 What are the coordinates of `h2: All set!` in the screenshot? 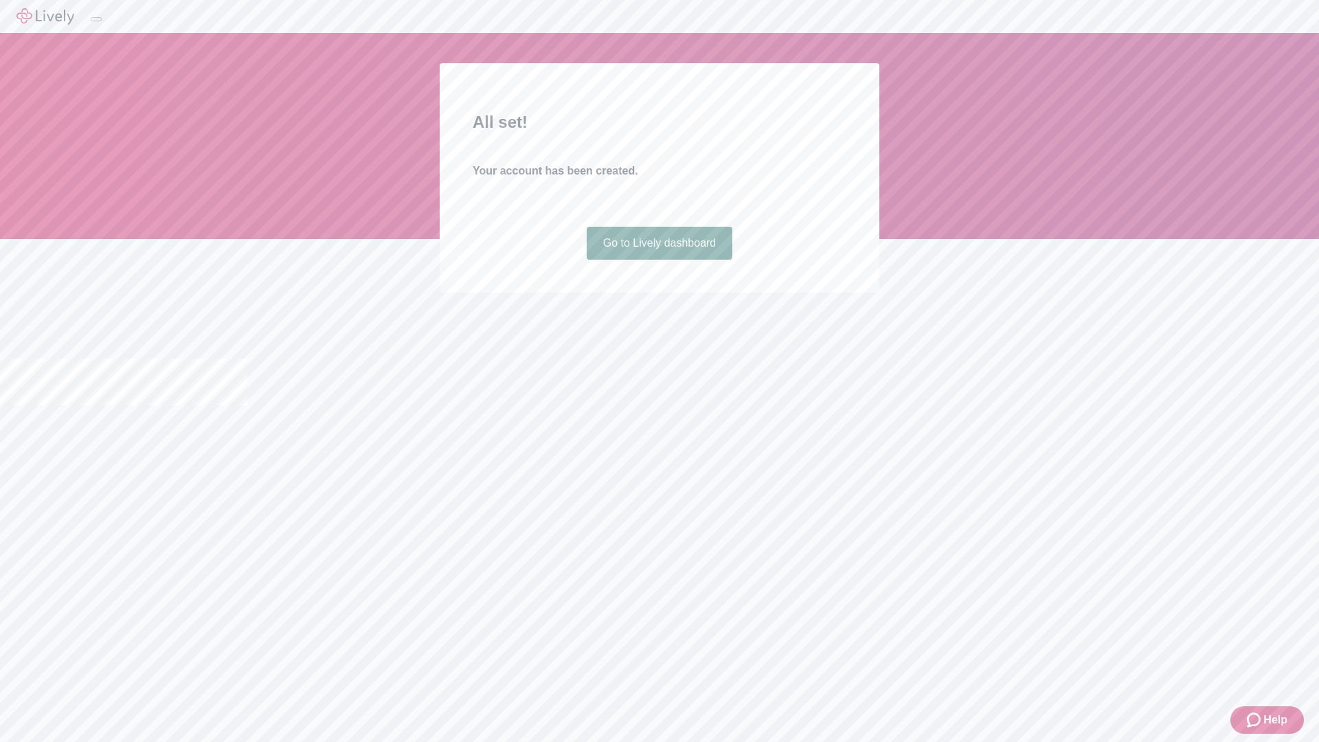 It's located at (659, 122).